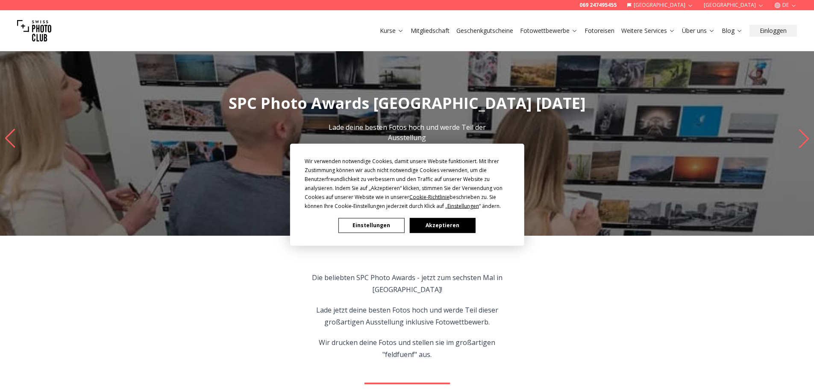 The height and width of the screenshot is (389, 814). What do you see at coordinates (442, 225) in the screenshot?
I see `button: Akzeptieren` at bounding box center [442, 225].